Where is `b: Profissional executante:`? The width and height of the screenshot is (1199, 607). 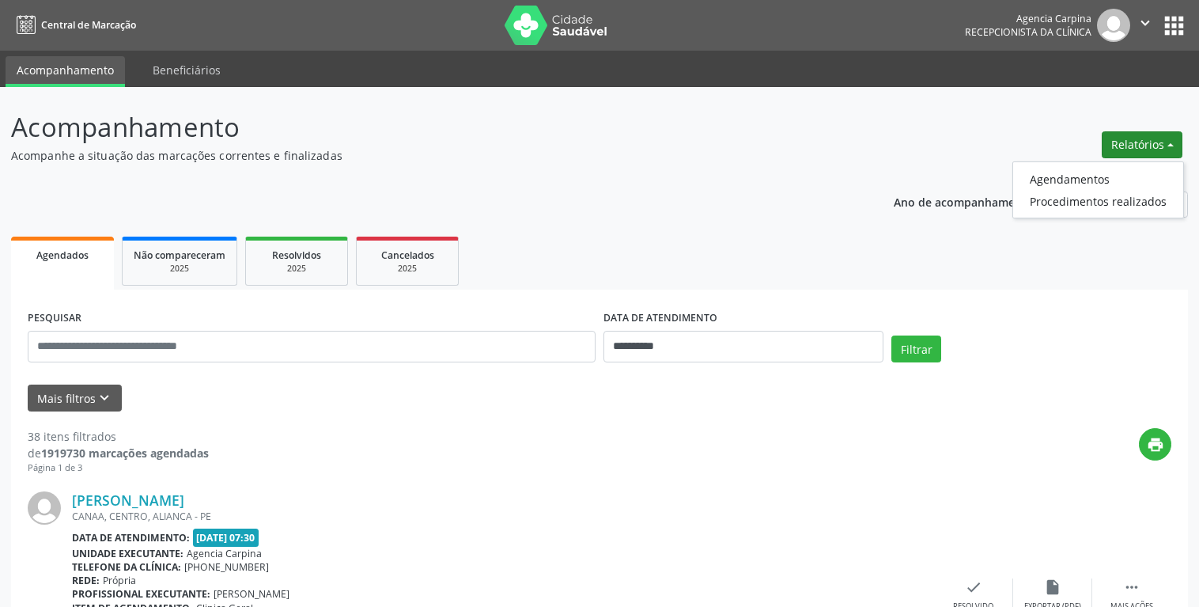 b: Profissional executante: is located at coordinates (141, 593).